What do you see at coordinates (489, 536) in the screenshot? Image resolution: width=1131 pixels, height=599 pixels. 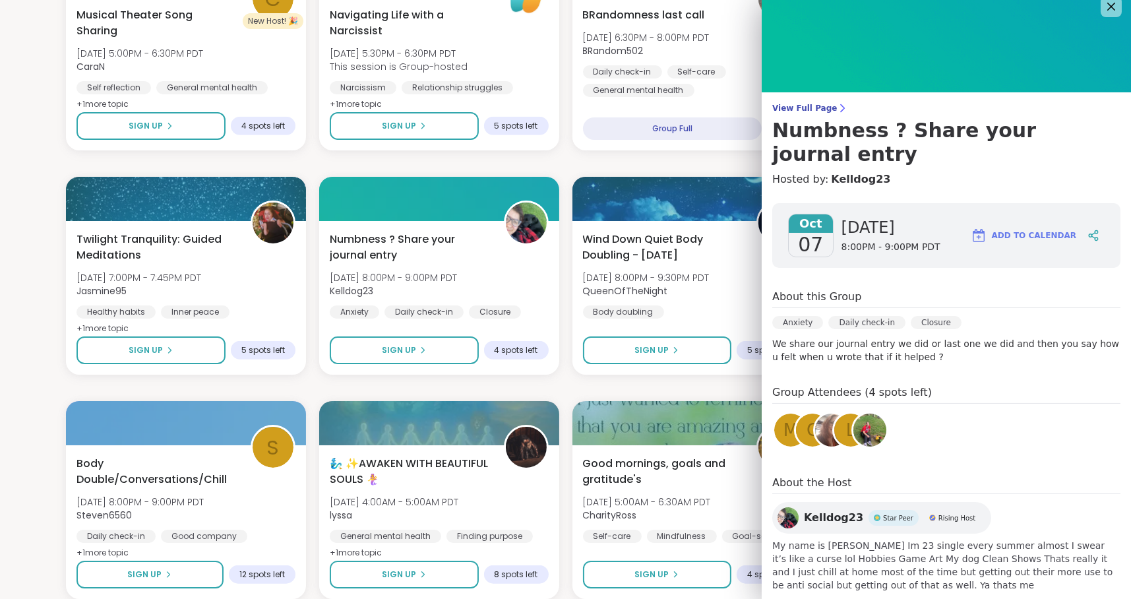 I see `div: Finding purpose` at bounding box center [489, 536].